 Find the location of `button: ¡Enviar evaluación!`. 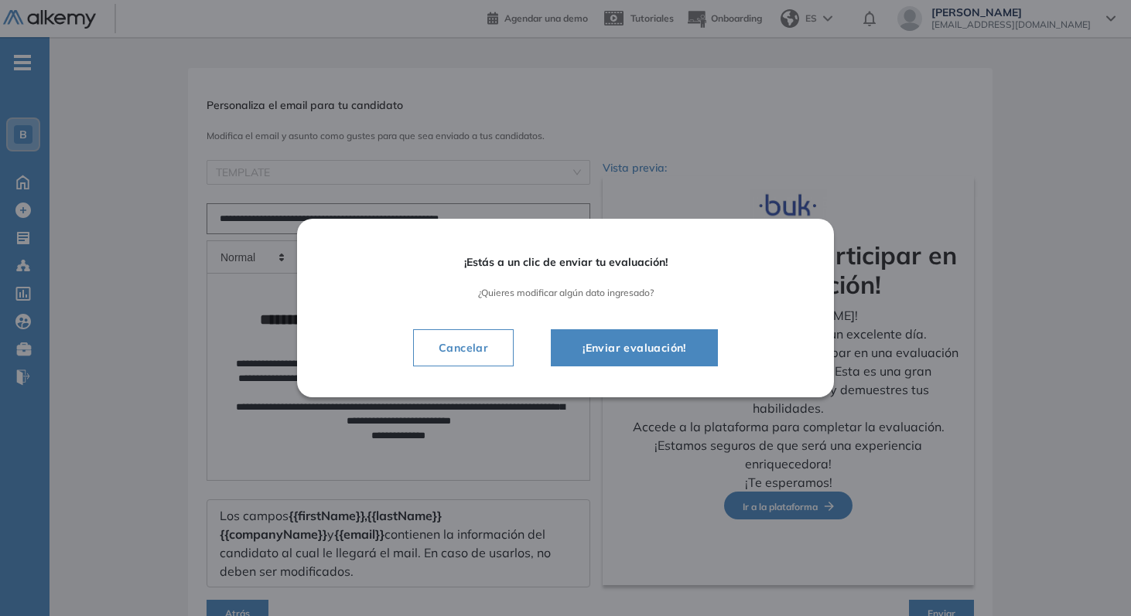

button: ¡Enviar evaluación! is located at coordinates (634, 348).